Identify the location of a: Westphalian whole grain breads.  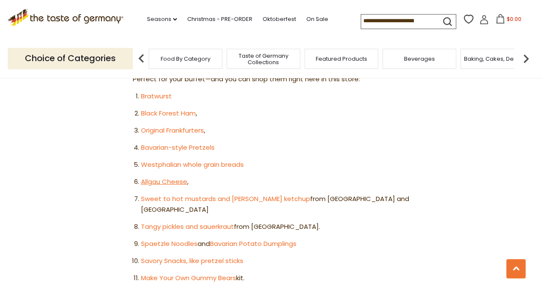
(192, 164).